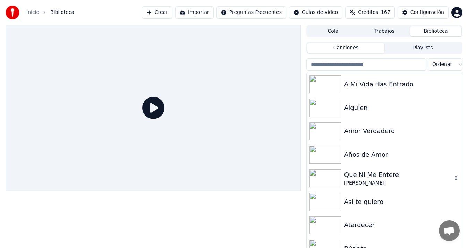 Image resolution: width=468 pixels, height=248 pixels. What do you see at coordinates (423, 13) in the screenshot?
I see `button: Configuración` at bounding box center [423, 13].